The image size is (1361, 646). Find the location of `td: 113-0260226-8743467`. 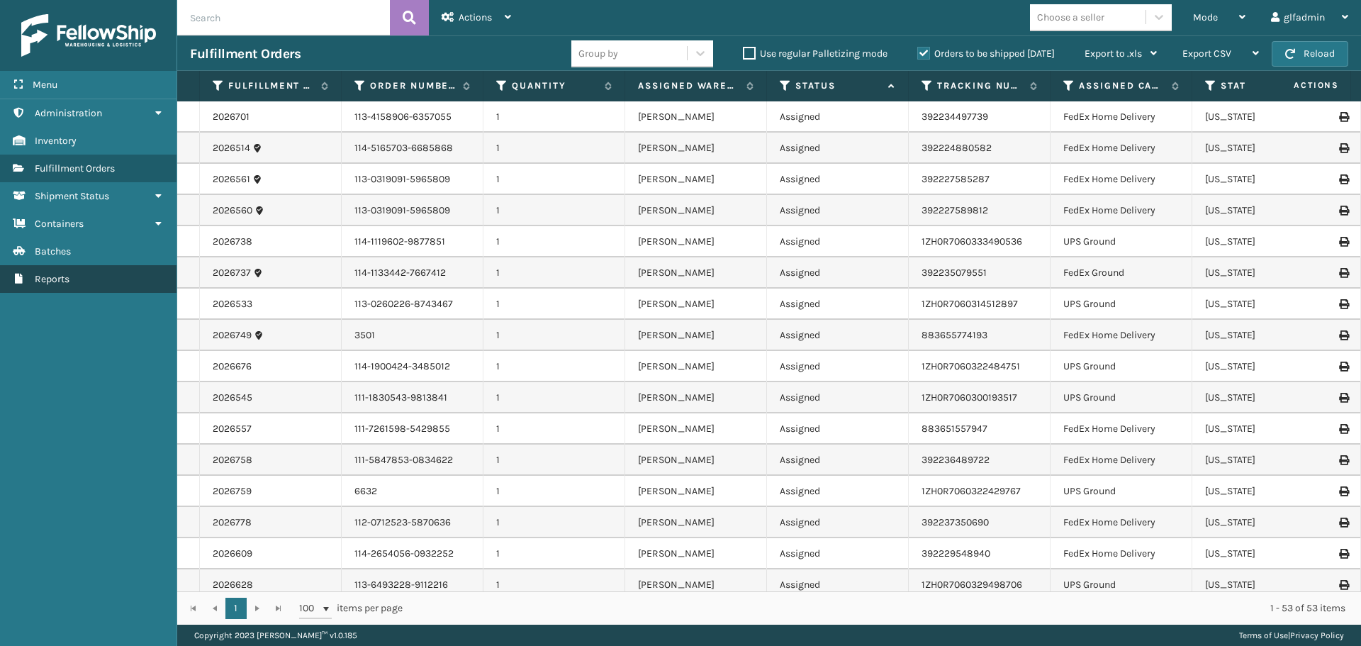

td: 113-0260226-8743467 is located at coordinates (413, 304).